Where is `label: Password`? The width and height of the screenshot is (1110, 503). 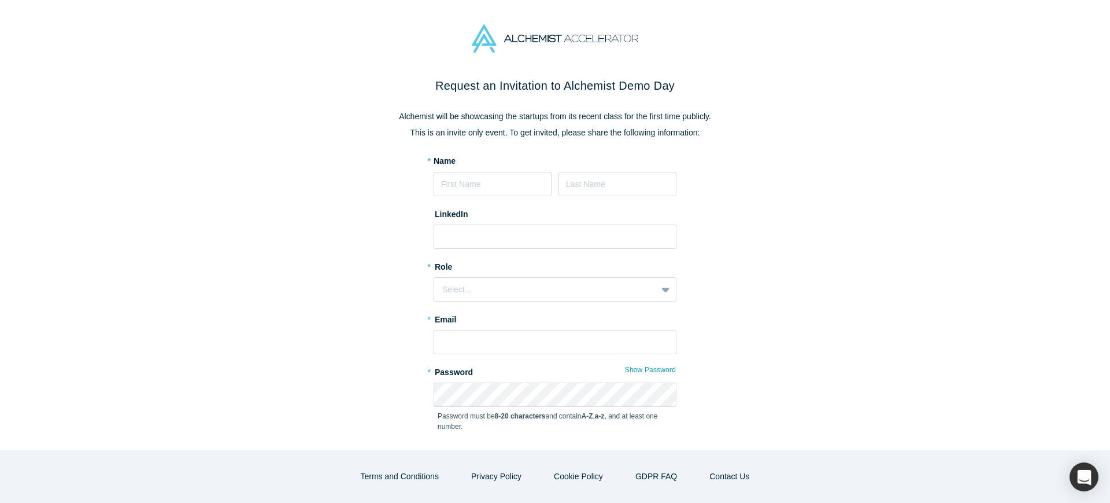 label: Password is located at coordinates (555, 370).